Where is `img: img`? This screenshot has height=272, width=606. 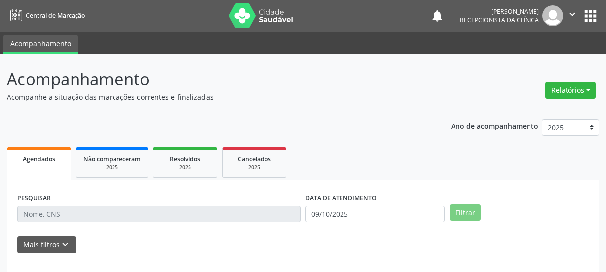 img: img is located at coordinates (553, 16).